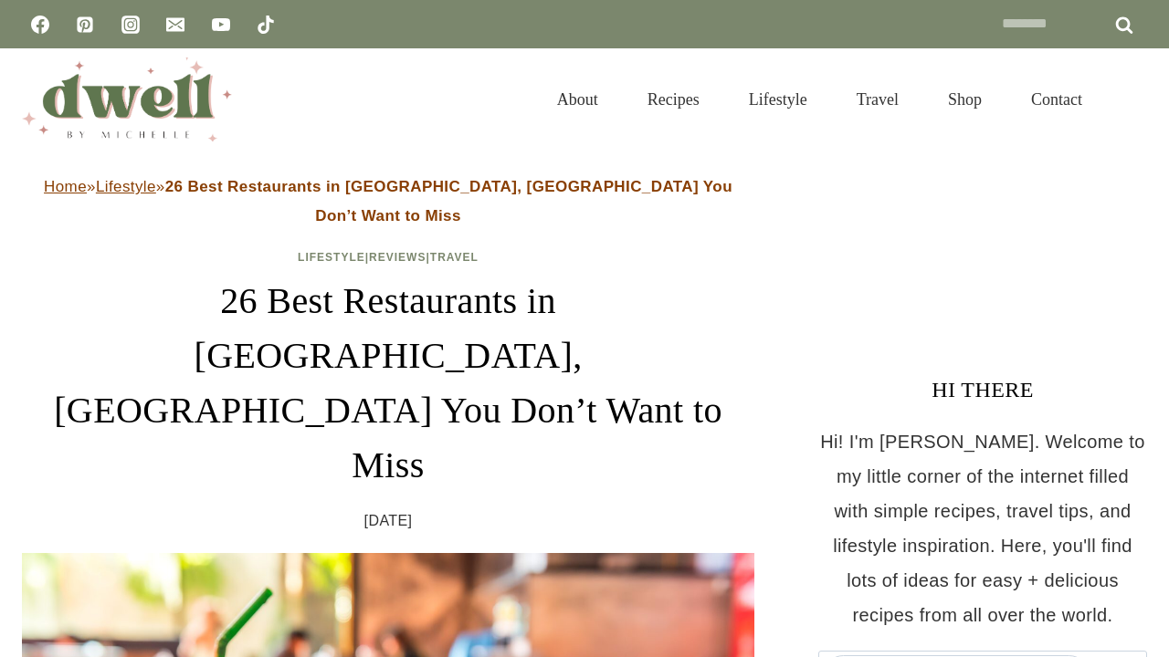 This screenshot has height=657, width=1169. What do you see at coordinates (982, 390) in the screenshot?
I see `h3: HI THERE` at bounding box center [982, 390].